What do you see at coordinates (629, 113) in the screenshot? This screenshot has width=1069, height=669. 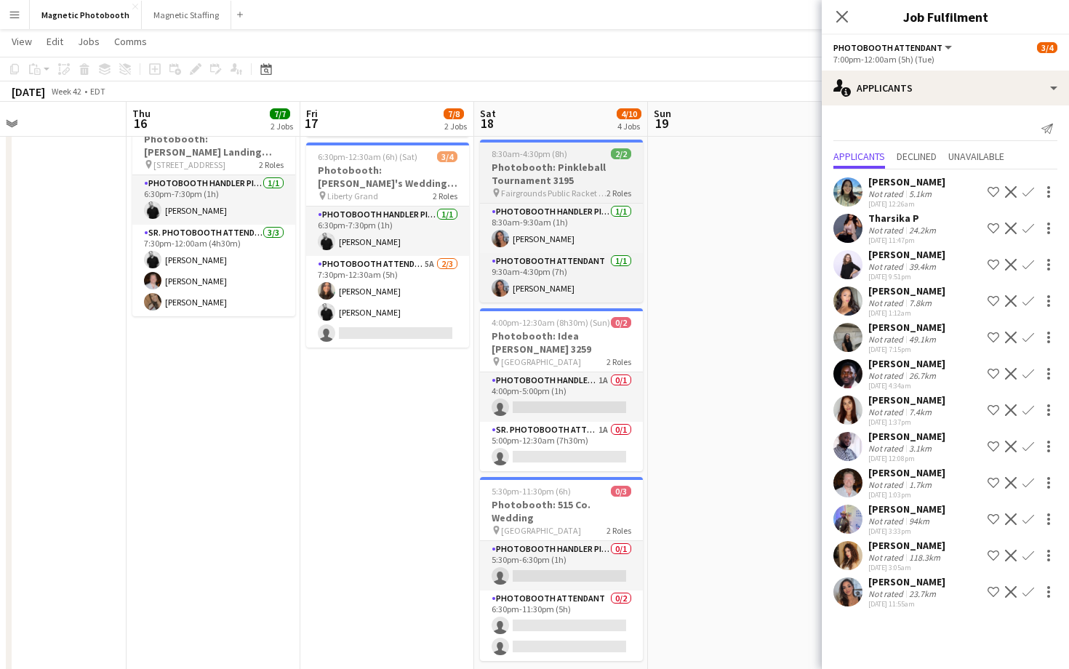 I see `span: 4/10` at bounding box center [629, 113].